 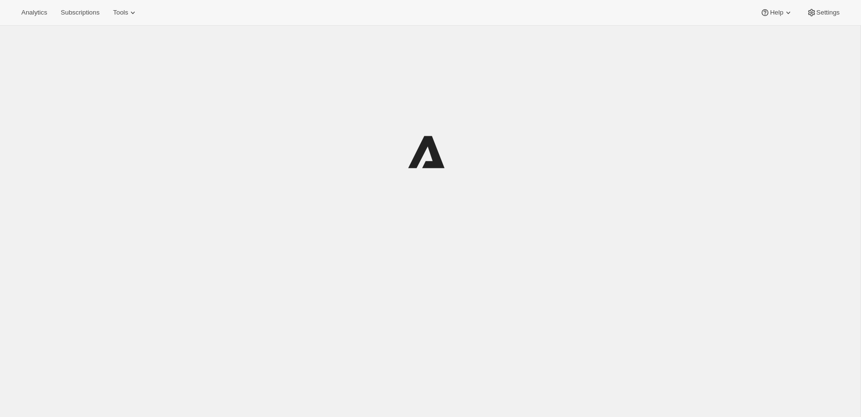 What do you see at coordinates (120, 13) in the screenshot?
I see `span: Tools` at bounding box center [120, 13].